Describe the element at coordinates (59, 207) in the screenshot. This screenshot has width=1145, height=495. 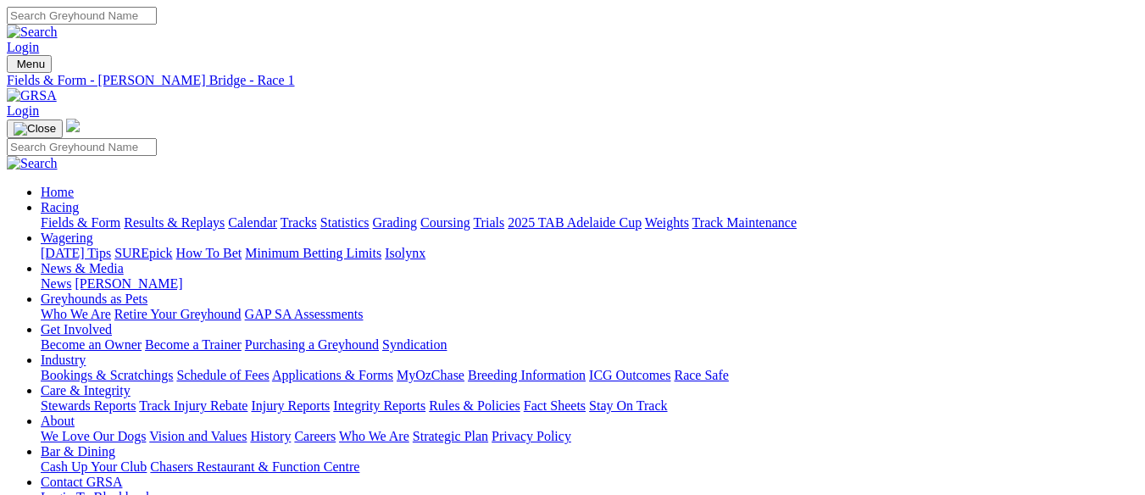
I see `a: Racing` at that location.